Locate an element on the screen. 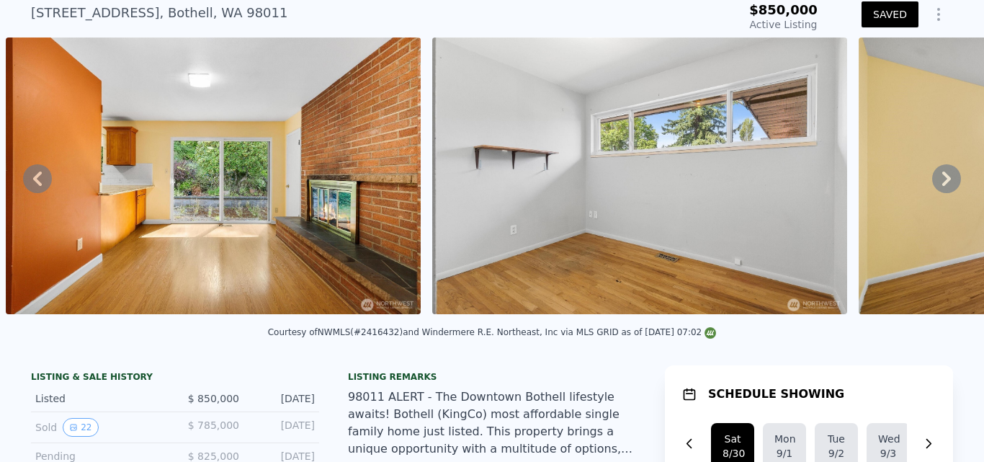 This screenshot has width=984, height=462. div: 9/1 is located at coordinates (784, 453).